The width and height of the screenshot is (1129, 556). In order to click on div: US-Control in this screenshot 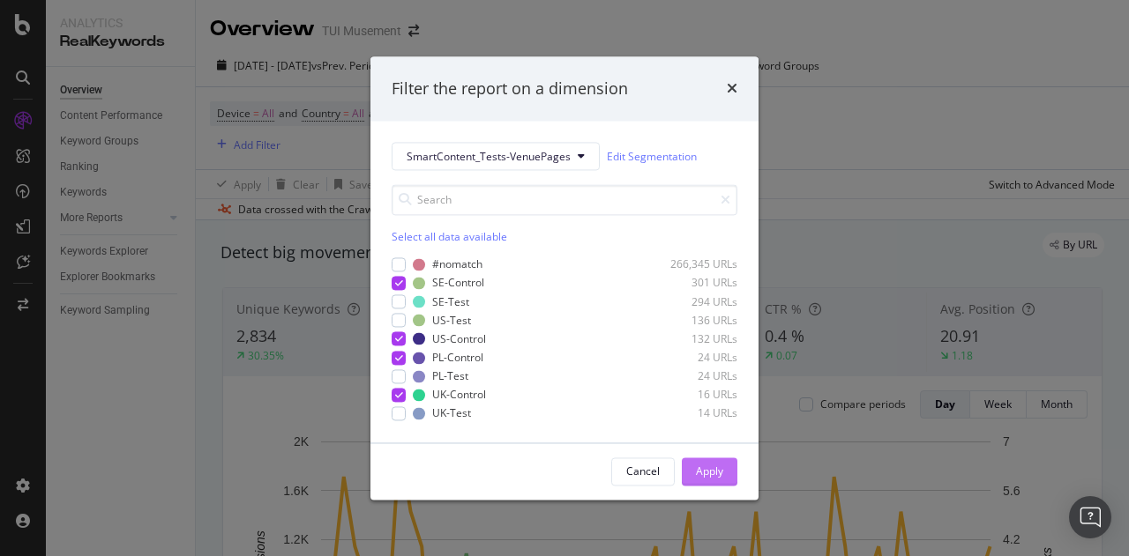, I will do `click(458, 339)`.